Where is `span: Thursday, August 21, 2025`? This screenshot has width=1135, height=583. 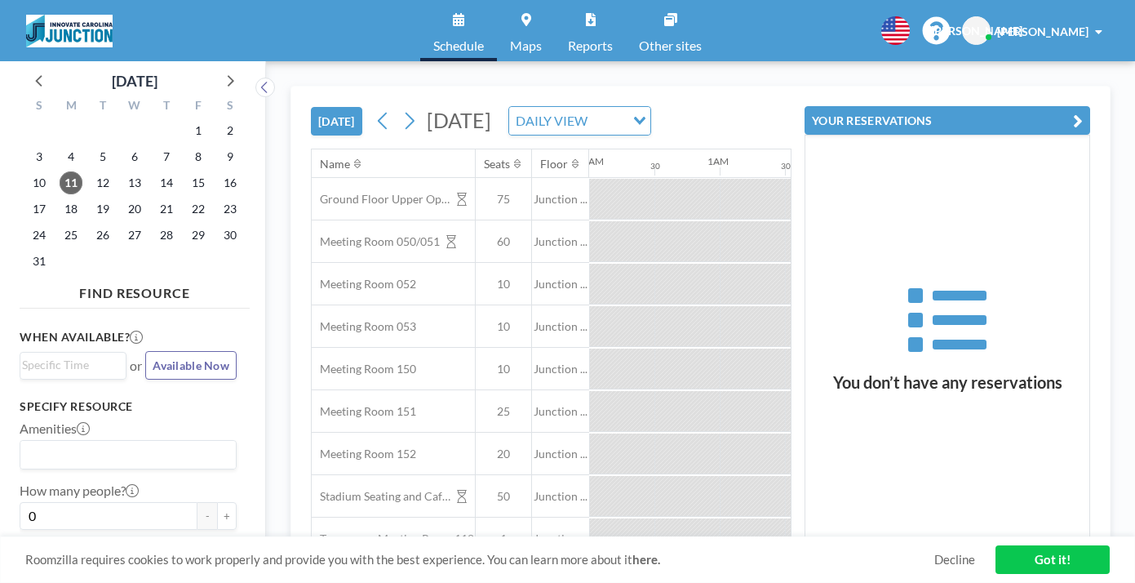 span: Thursday, August 21, 2025 is located at coordinates (167, 209).